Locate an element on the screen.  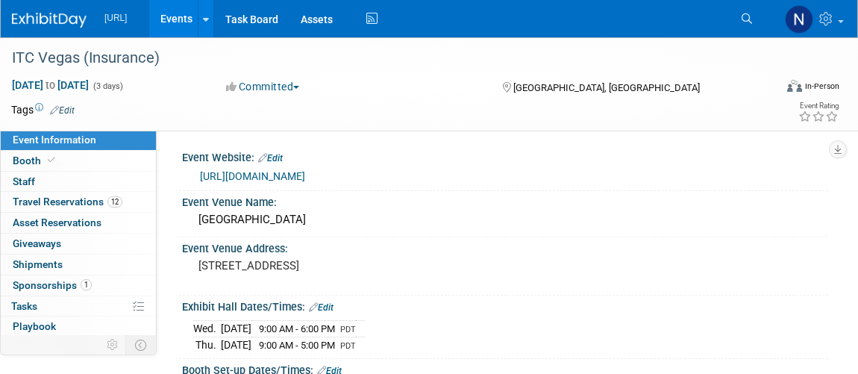
button: Committed is located at coordinates (263, 87).